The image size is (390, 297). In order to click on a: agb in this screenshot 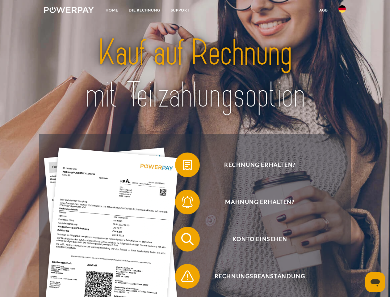, I will do `click(324, 10)`.